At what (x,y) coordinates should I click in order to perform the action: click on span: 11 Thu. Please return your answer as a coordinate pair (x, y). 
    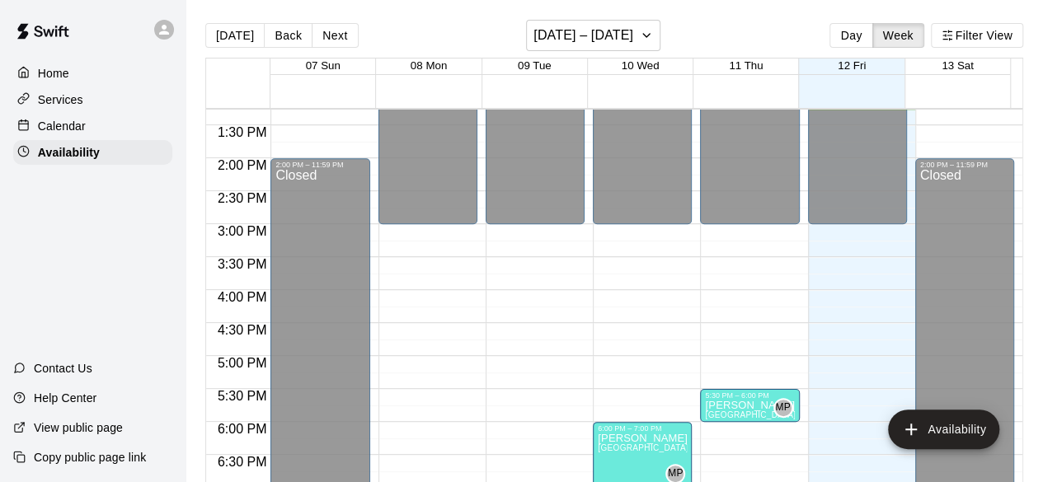
    Looking at the image, I should click on (746, 65).